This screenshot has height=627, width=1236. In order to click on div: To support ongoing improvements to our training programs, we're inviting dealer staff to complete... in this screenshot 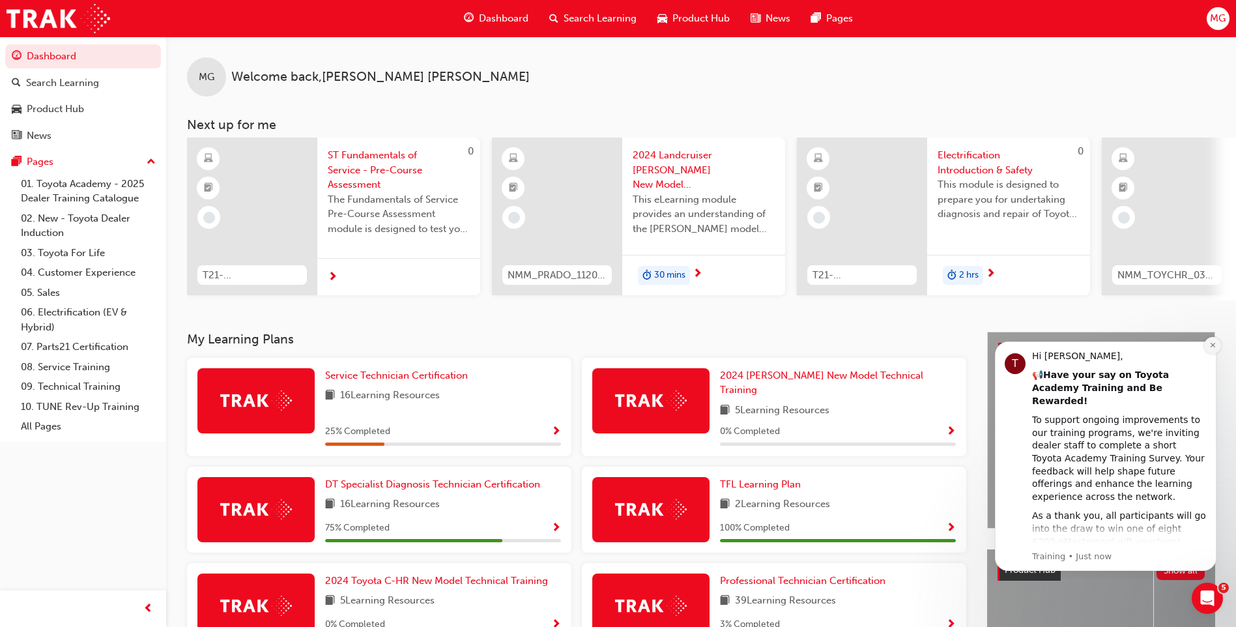, I will do `click(144, 128)`.